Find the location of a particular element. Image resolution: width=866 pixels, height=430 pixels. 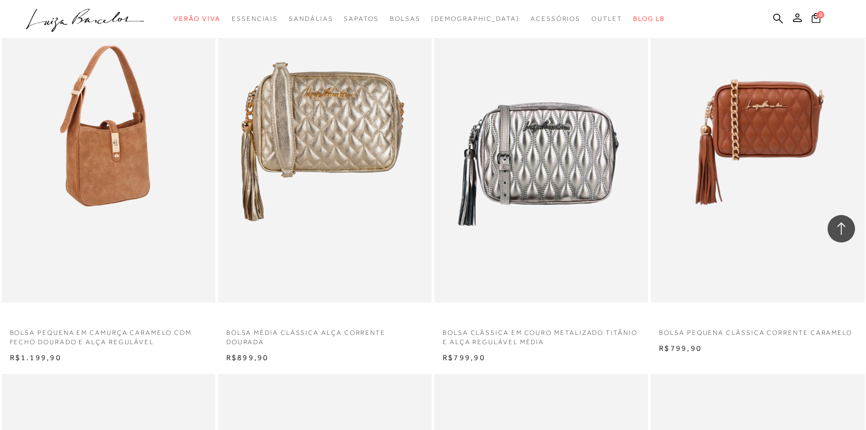

span: Acessórios is located at coordinates (555, 19).